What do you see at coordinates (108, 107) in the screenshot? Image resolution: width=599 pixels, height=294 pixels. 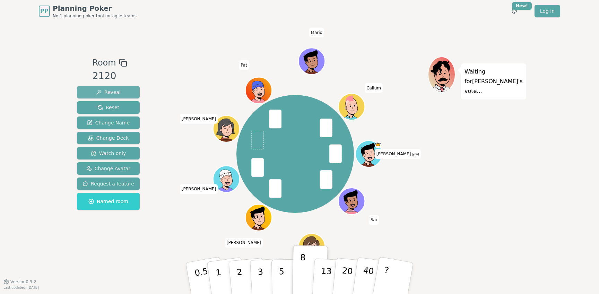 I see `button: Reset` at bounding box center [108, 107].